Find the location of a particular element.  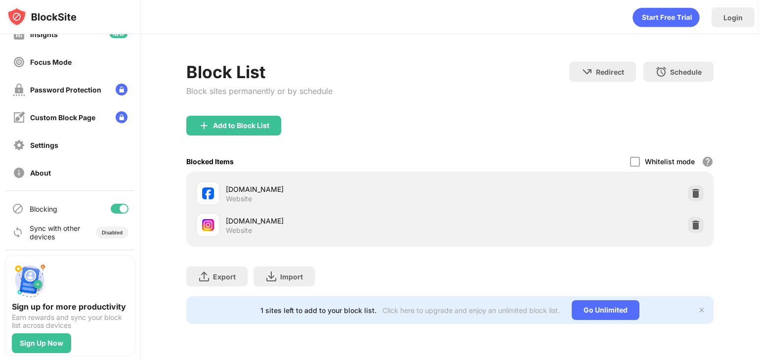

img: settings-off.svg is located at coordinates (19, 145).